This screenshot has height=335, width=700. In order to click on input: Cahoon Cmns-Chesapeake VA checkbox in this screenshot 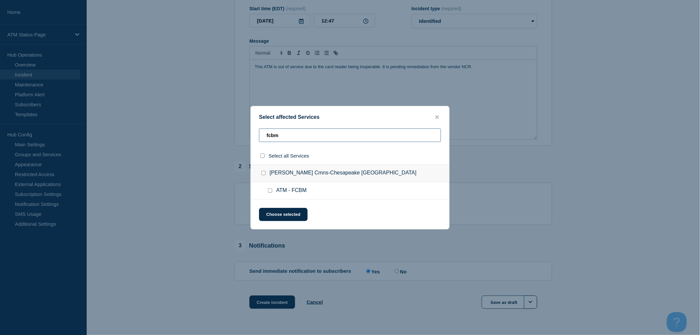, I will do `click(263, 173)`.